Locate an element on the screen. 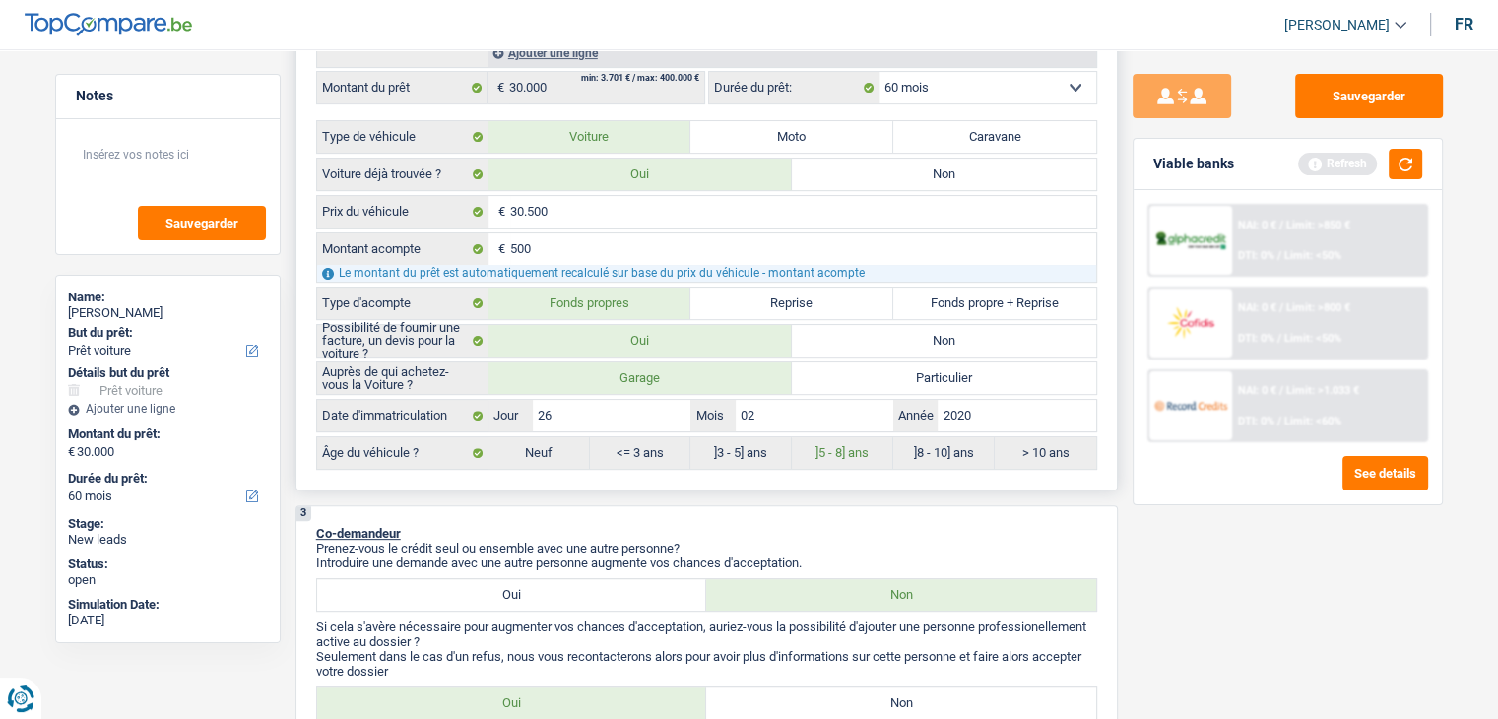 The height and width of the screenshot is (719, 1498). div: Le montant du prêt est automatiquement recalculé sur base du prix du véhicule - montant acompte is located at coordinates (706, 273).